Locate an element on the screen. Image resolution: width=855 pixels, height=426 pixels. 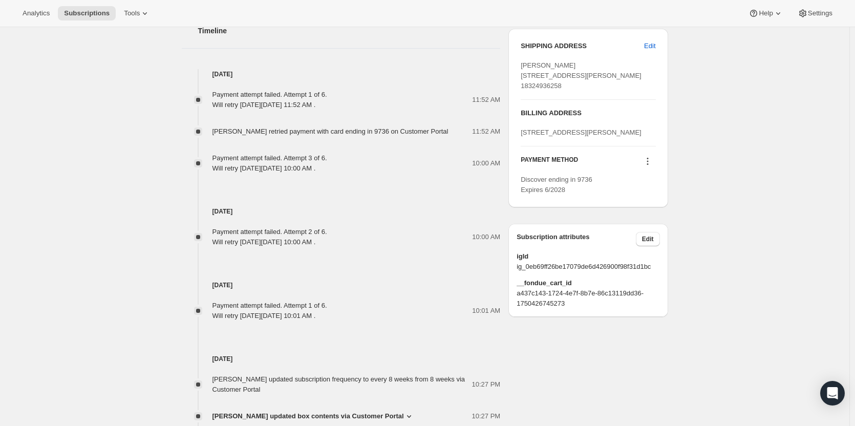
div: Open Intercom Messenger is located at coordinates (832, 393).